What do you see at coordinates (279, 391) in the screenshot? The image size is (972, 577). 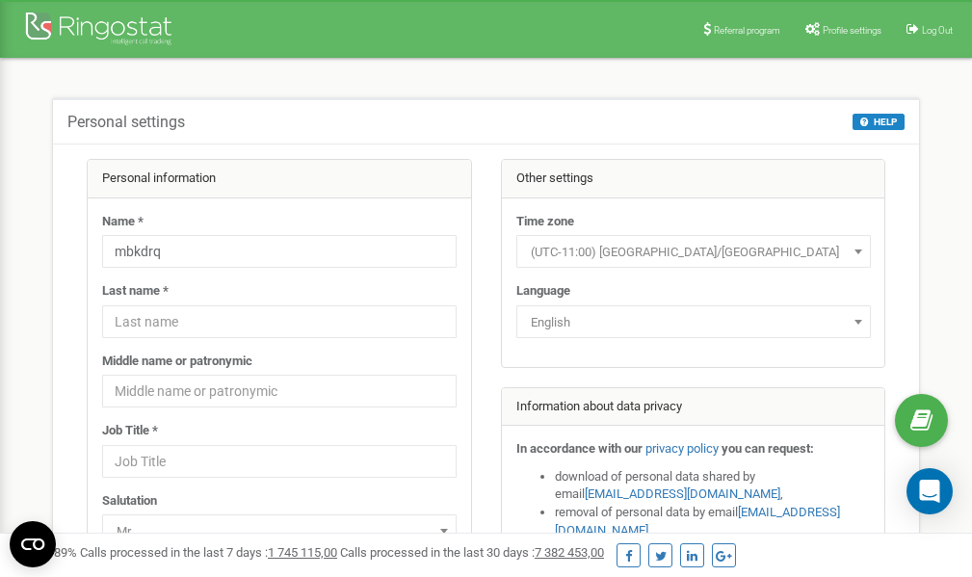 I see `input: Middle name or patronymic` at bounding box center [279, 391].